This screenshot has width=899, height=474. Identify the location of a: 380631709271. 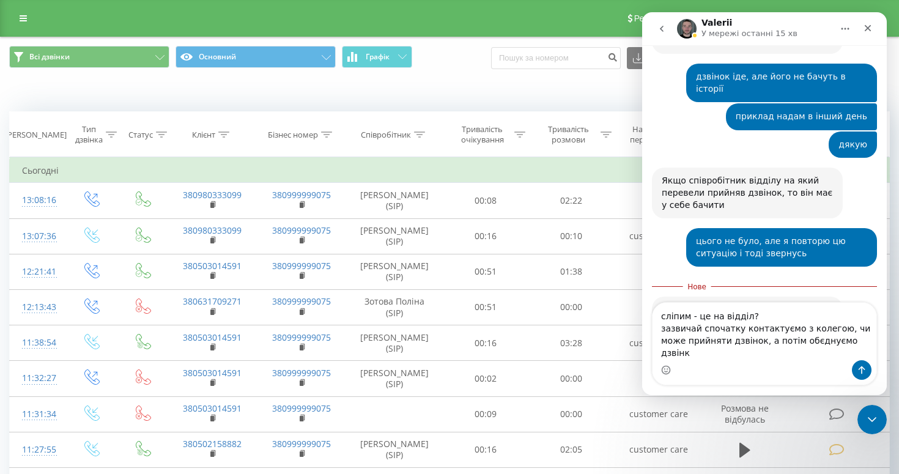
(212, 301).